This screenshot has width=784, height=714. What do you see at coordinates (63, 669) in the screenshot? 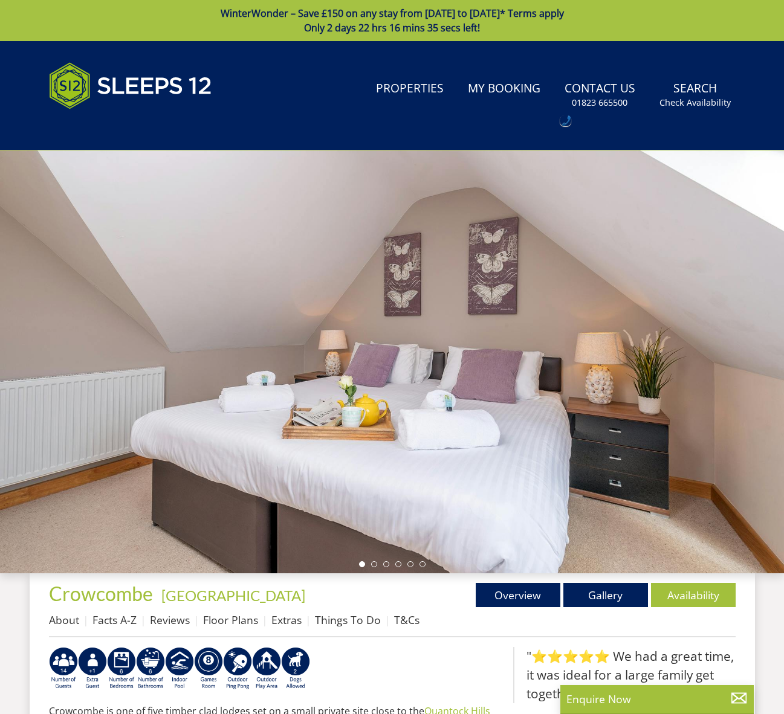
I see `img: AD_4nXful-Fd_N7IaUezfVaozT31pL8dwNIF0Qrrqe13RrFw6n_jpsViquNpKCns0kxSZ7IzeFv_AThAwWsq12-Tbyj1odoZK...` at bounding box center [63, 669].